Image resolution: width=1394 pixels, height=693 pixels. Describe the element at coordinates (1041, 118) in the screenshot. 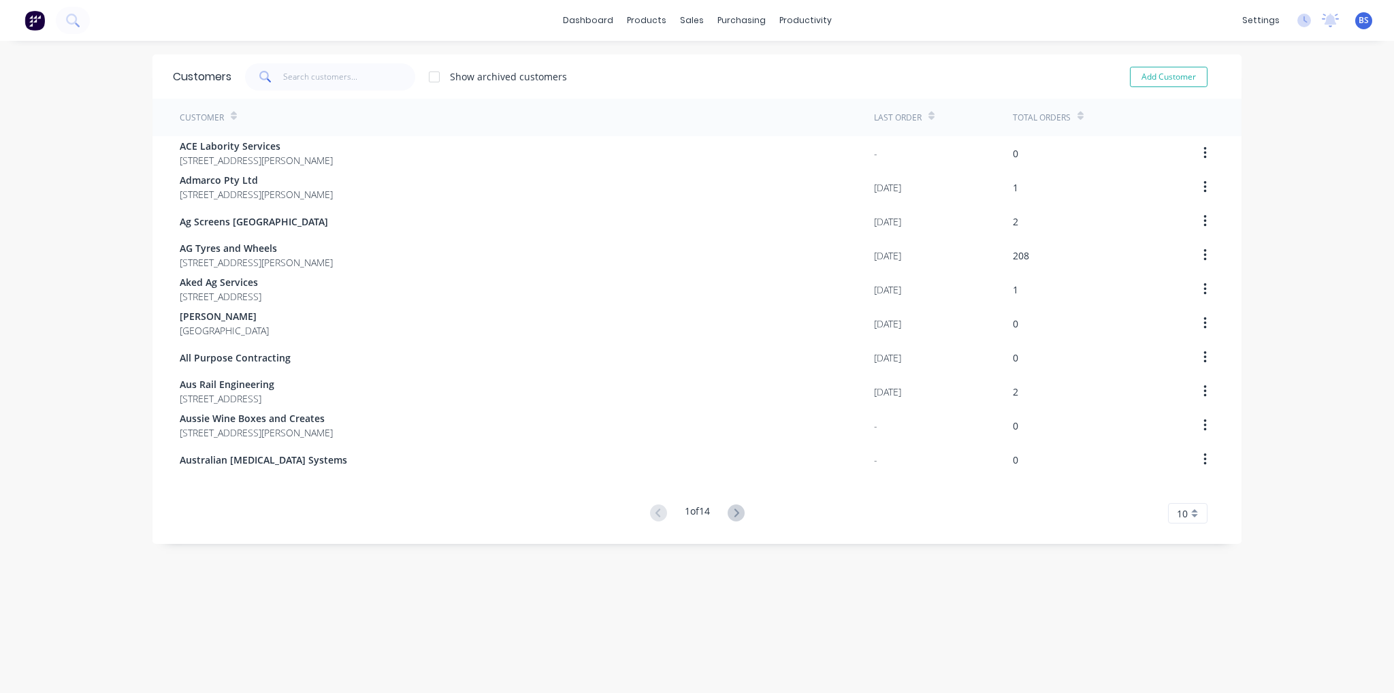

I see `div: Total Orders` at that location.